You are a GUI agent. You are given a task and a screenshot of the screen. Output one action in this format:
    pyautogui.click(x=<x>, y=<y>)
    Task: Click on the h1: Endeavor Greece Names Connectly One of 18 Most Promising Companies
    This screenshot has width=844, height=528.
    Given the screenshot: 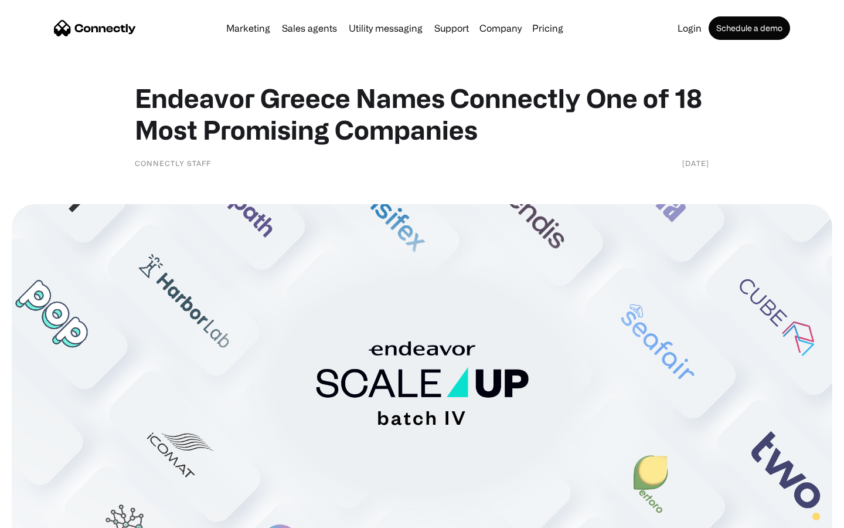 What is the action you would take?
    pyautogui.click(x=422, y=114)
    